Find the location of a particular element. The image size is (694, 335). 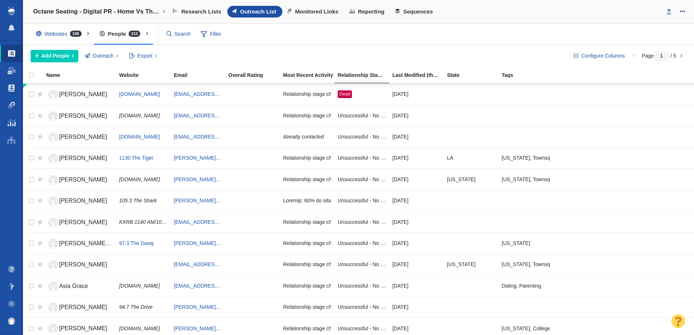

div: LA is located at coordinates (471, 158).